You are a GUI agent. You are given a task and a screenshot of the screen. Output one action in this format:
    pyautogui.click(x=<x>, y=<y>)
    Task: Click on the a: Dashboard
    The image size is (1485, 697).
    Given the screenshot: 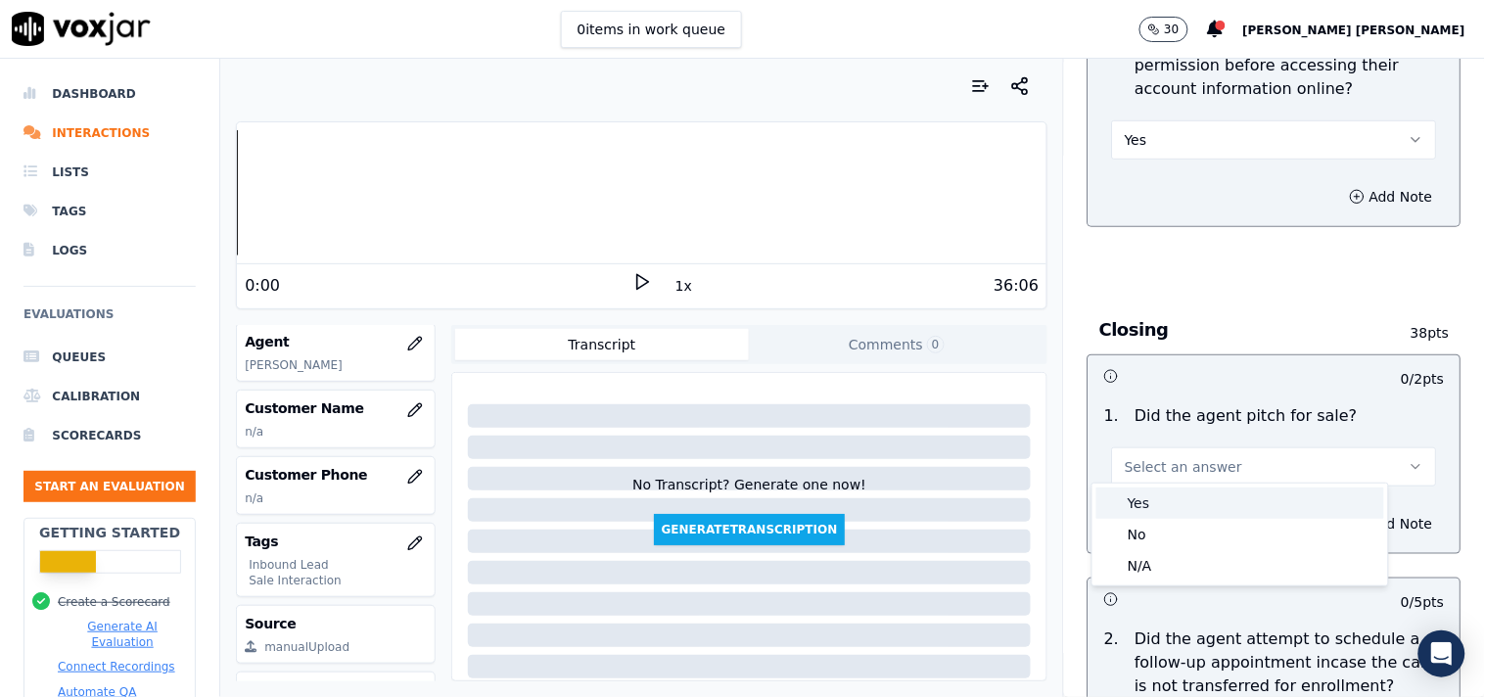 What is the action you would take?
    pyautogui.click(x=110, y=94)
    